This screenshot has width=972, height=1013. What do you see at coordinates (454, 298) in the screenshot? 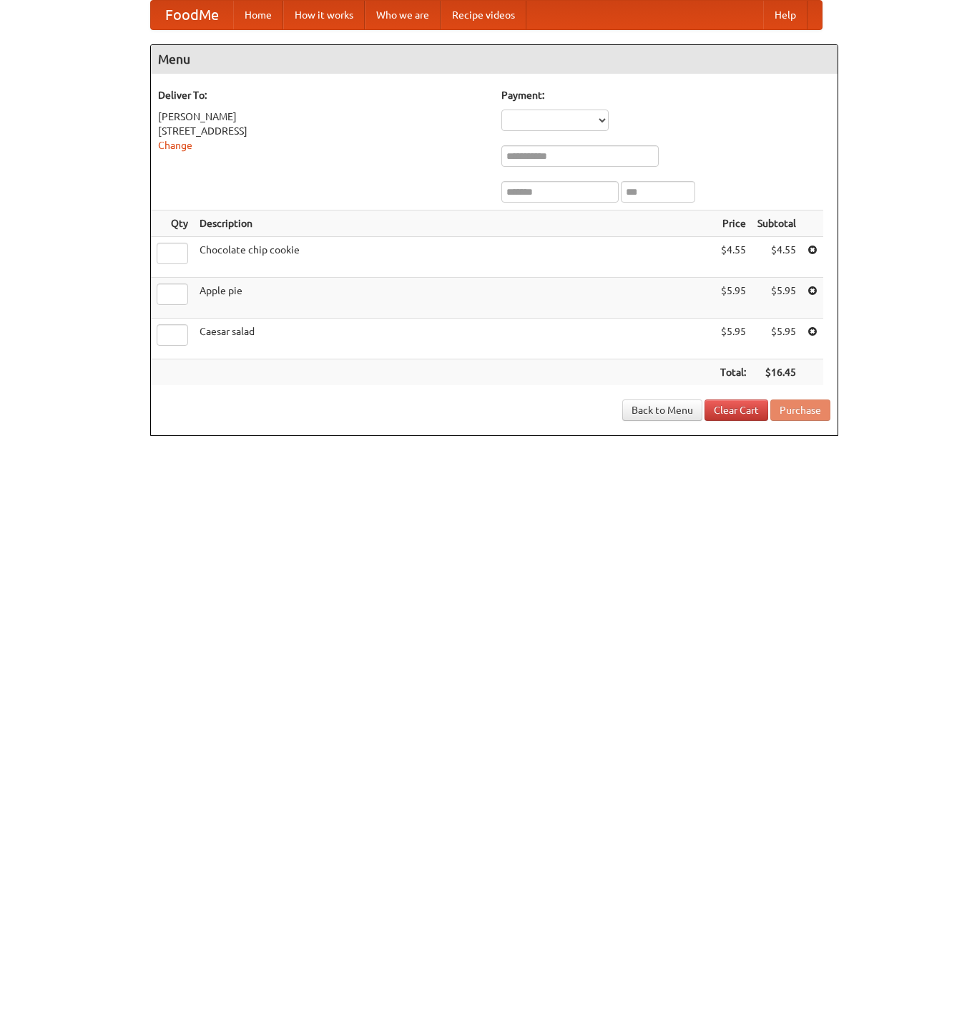
I see `td: Apple pie` at bounding box center [454, 298].